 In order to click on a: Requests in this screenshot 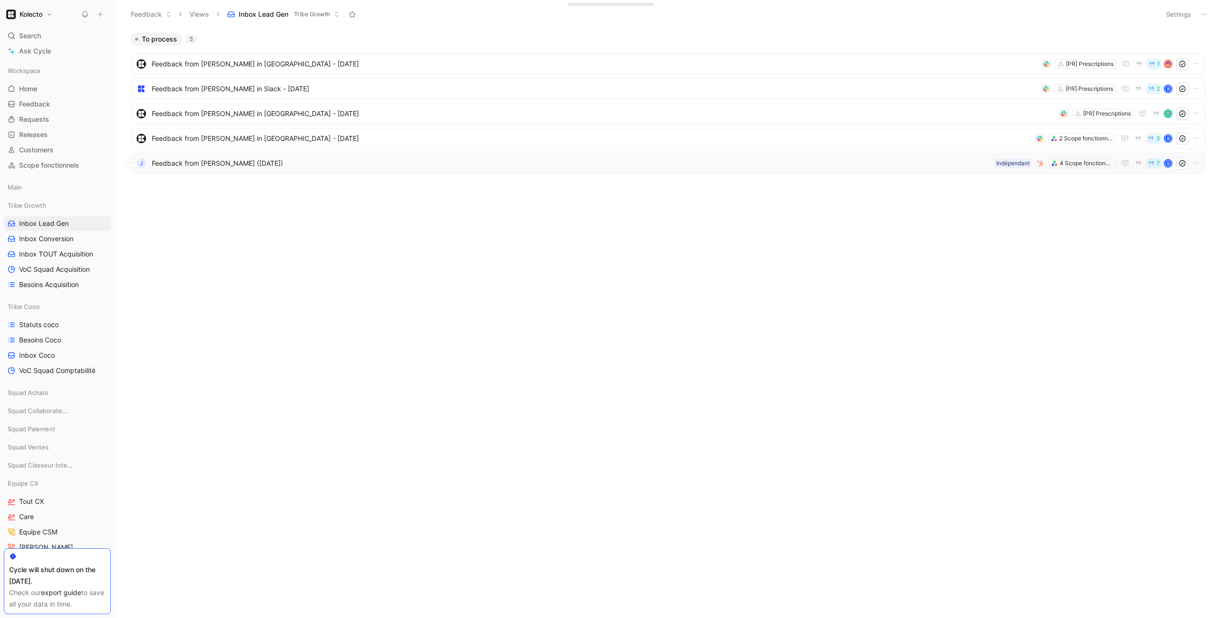, I will do `click(57, 119)`.